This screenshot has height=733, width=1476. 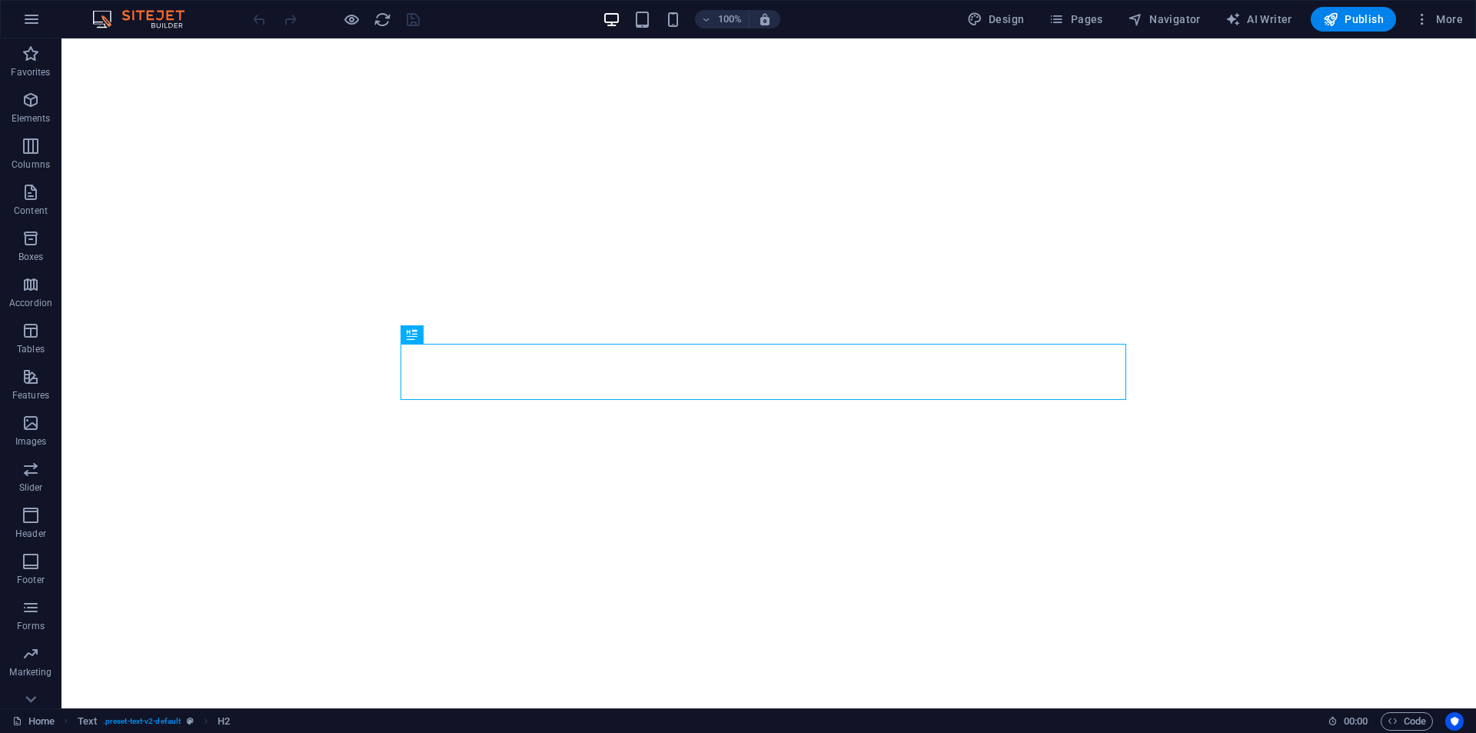 I want to click on span: 00 00, so click(x=1356, y=721).